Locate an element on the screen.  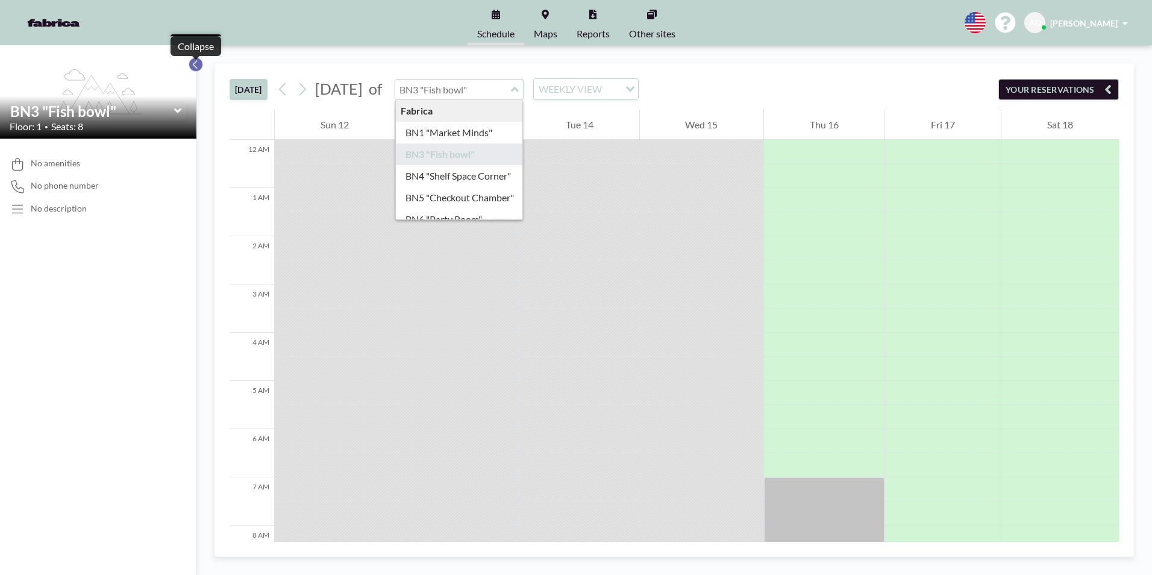
span: AD is located at coordinates (1035, 23).